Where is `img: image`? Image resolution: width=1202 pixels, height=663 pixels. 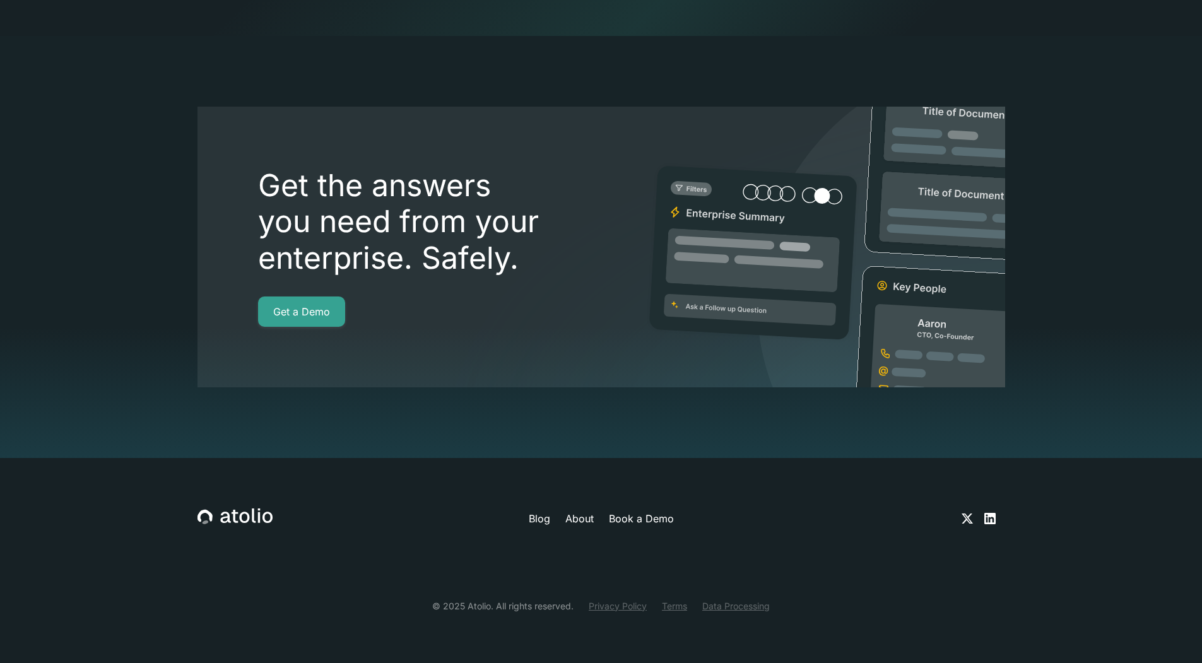 img: image is located at coordinates (825, 247).